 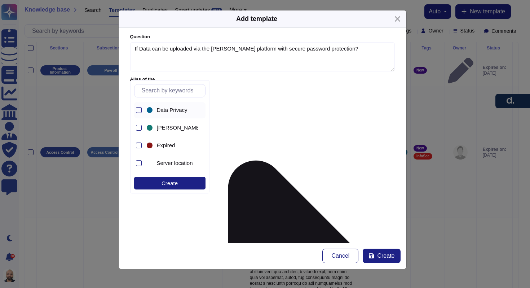 What do you see at coordinates (170, 183) in the screenshot?
I see `div: Create` at bounding box center [170, 183].